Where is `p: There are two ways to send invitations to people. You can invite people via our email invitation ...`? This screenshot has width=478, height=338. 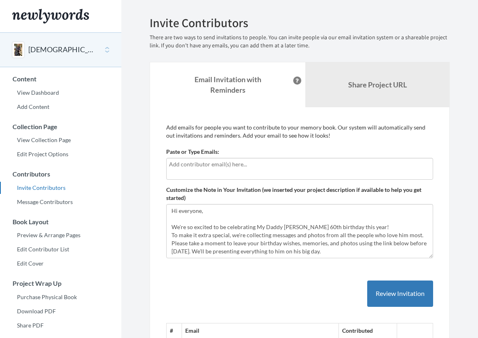 p: There are two ways to send invitations to people. You can invite people via our email invitation ... is located at coordinates (300, 42).